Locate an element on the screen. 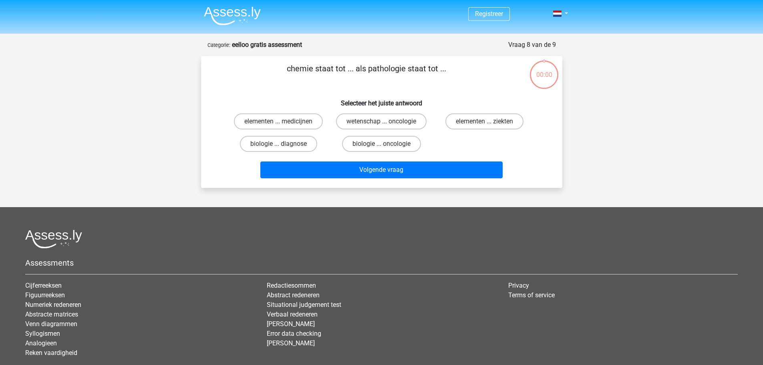 This screenshot has height=365, width=763. a: Situational judgement test is located at coordinates (304, 304).